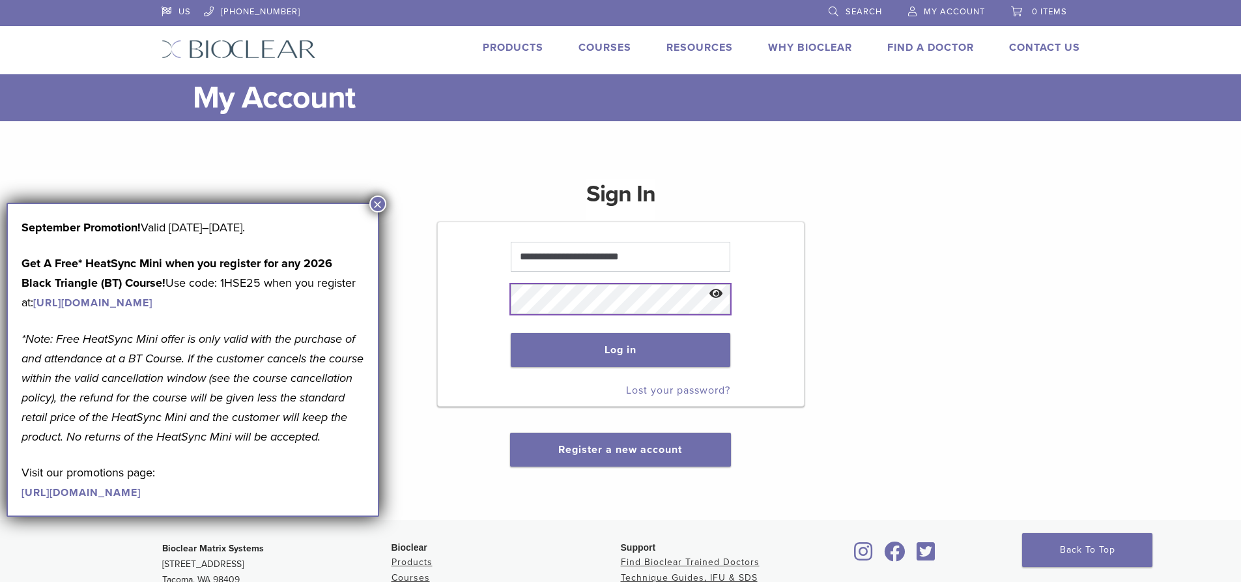  Describe the element at coordinates (1050, 12) in the screenshot. I see `span: 0 items` at that location.